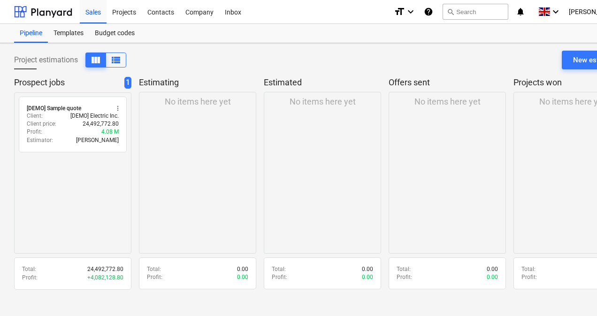 This screenshot has width=597, height=316. What do you see at coordinates (475, 12) in the screenshot?
I see `button: Search` at bounding box center [475, 12].